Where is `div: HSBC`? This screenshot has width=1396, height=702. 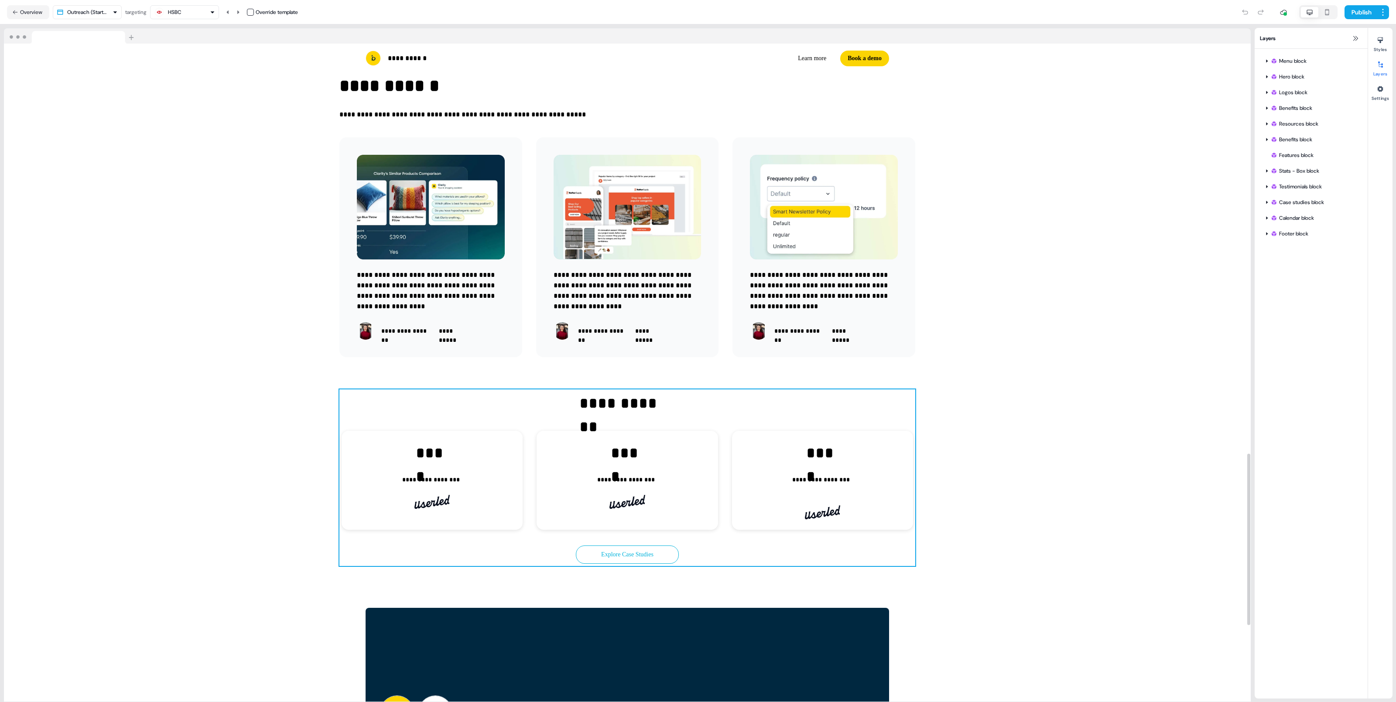
div: HSBC is located at coordinates (174, 12).